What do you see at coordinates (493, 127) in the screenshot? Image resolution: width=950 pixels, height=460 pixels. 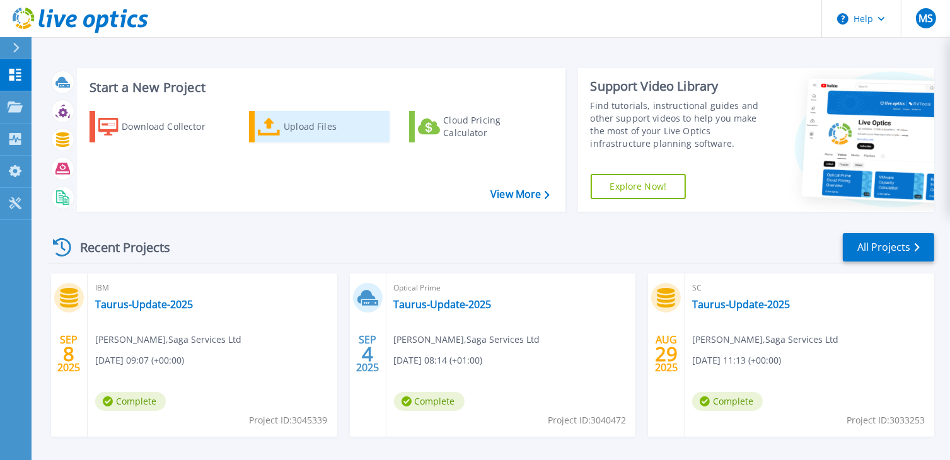 I see `div: Cloud Pricing Calculator` at bounding box center [493, 127].